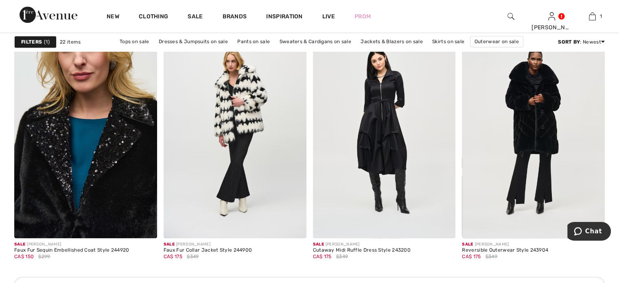 The width and height of the screenshot is (619, 283). I want to click on div: Cutaway Midi Ruffle Dress Style 243200, so click(362, 250).